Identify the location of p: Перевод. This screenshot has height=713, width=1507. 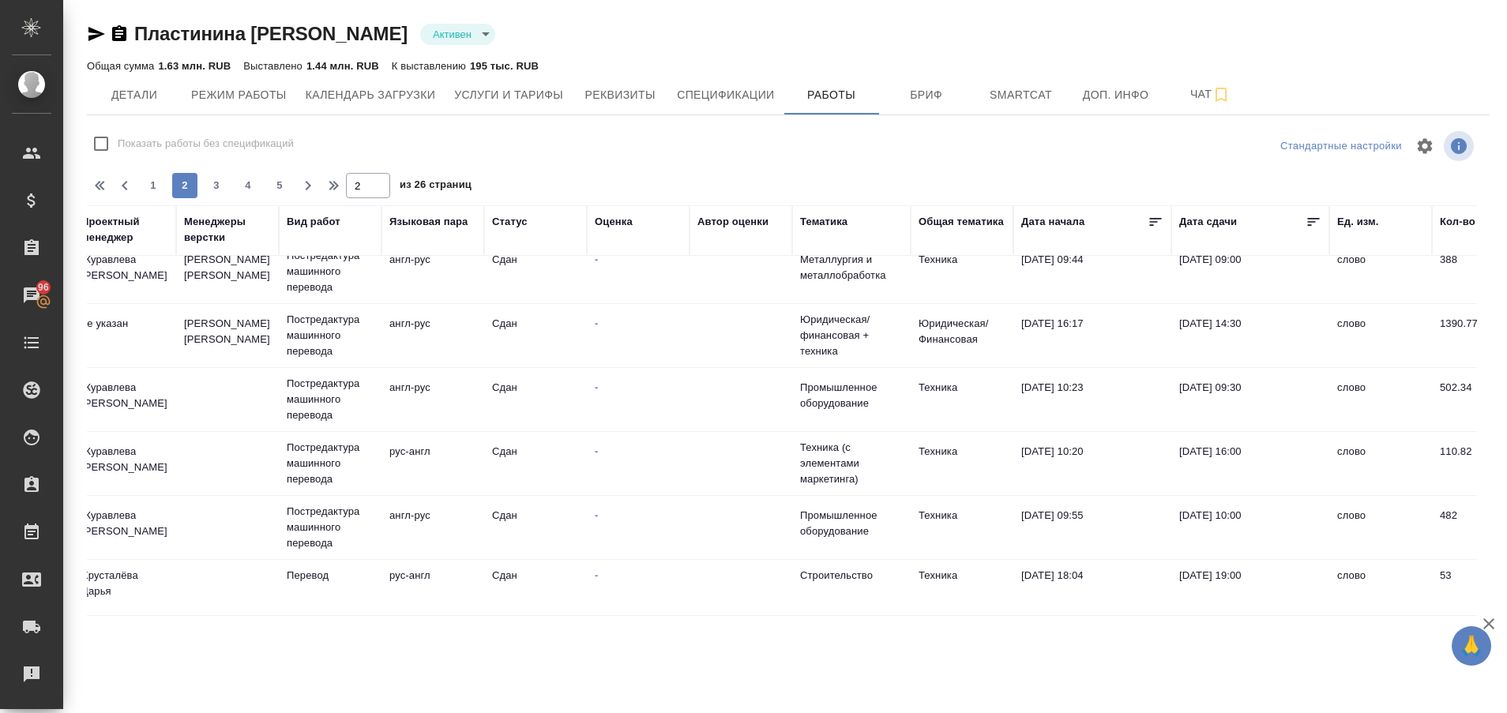
(330, 576).